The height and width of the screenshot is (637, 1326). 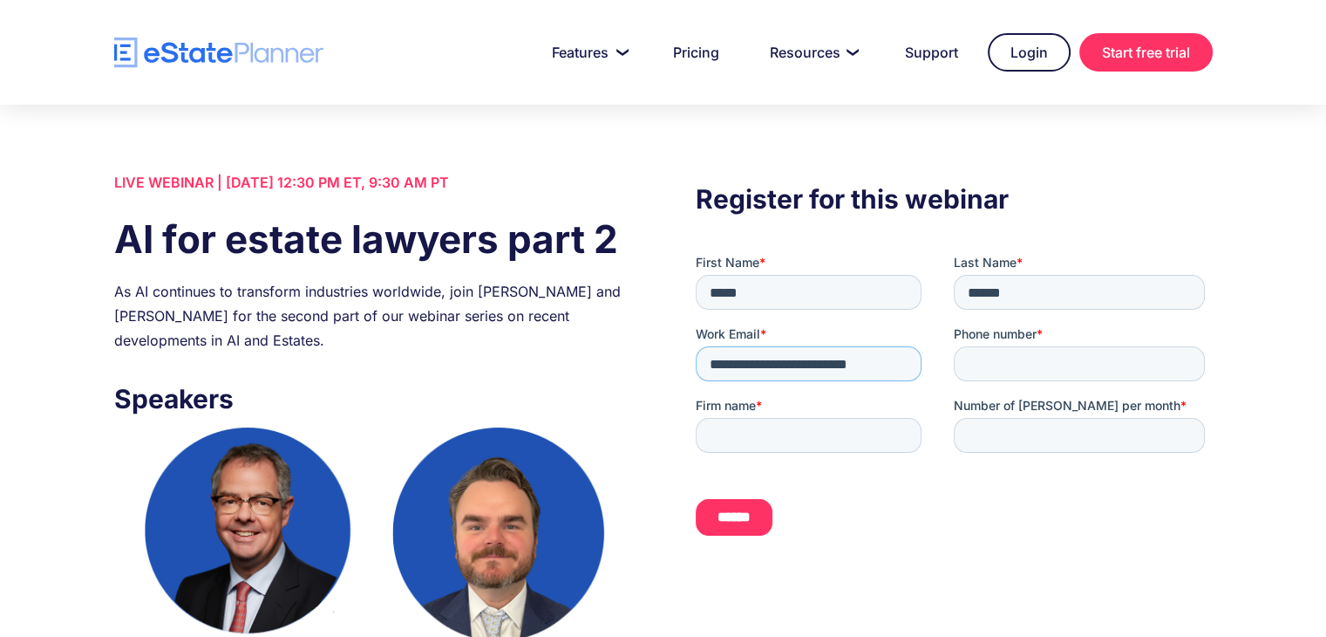 I want to click on a: Start free trial, so click(x=1146, y=52).